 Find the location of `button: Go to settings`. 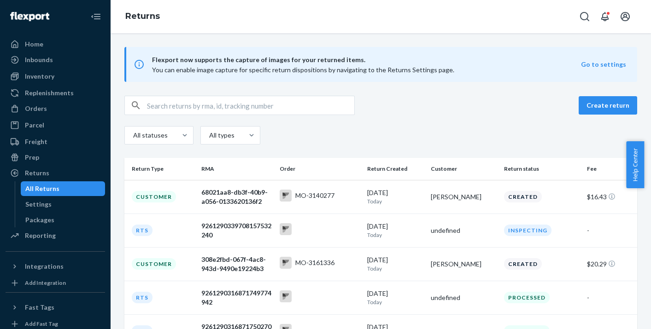

button: Go to settings is located at coordinates (603, 64).